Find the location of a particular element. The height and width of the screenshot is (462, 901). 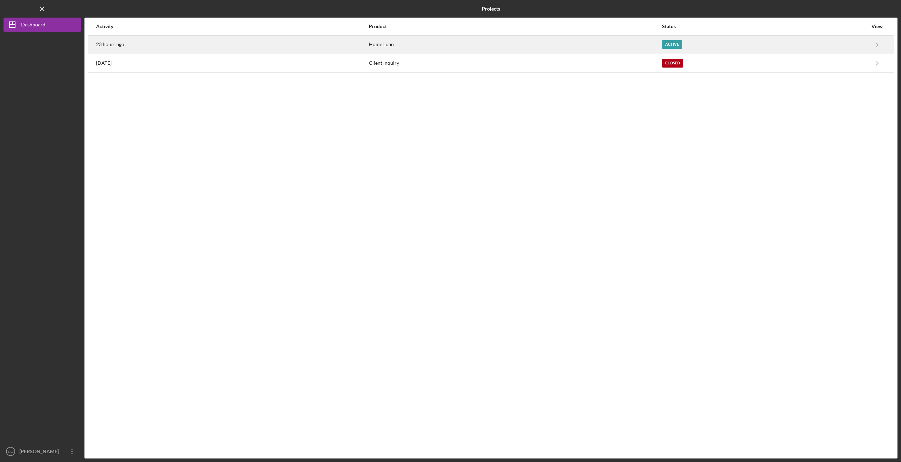

div: Status is located at coordinates (765, 26).